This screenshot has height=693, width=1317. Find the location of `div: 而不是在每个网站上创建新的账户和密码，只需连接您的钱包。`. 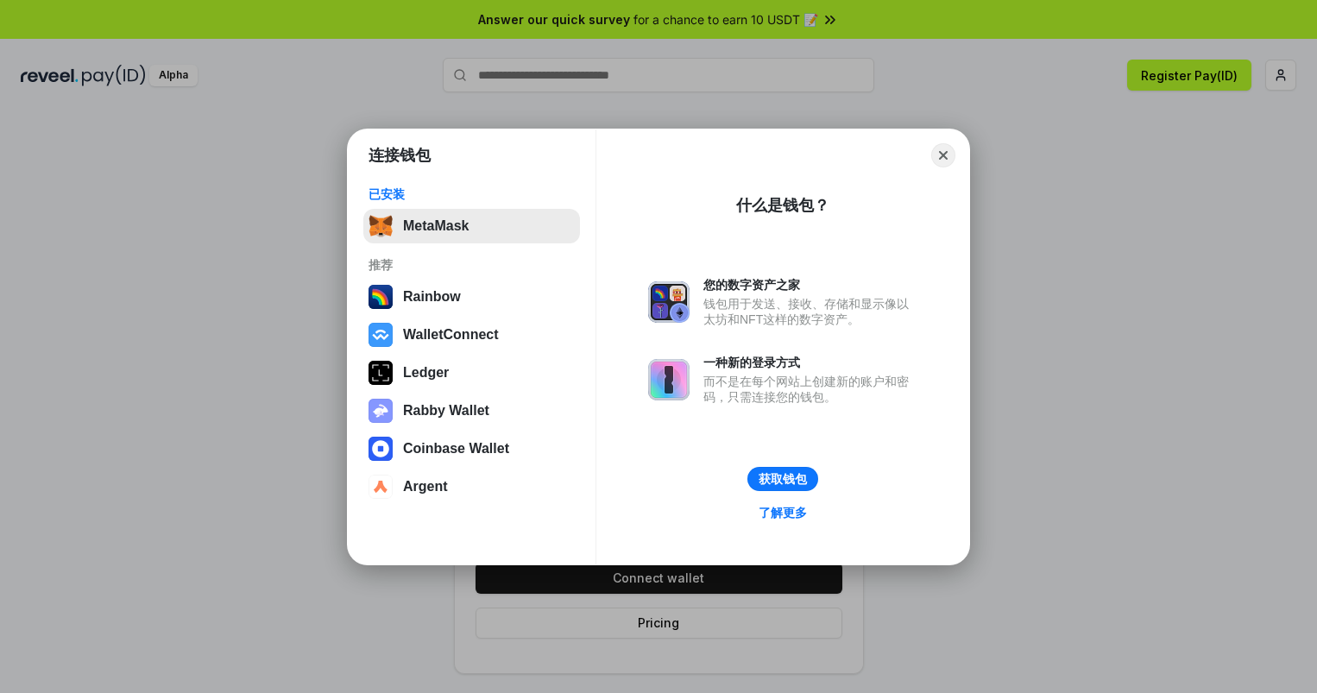

div: 而不是在每个网站上创建新的账户和密码，只需连接您的钱包。 is located at coordinates (810, 389).